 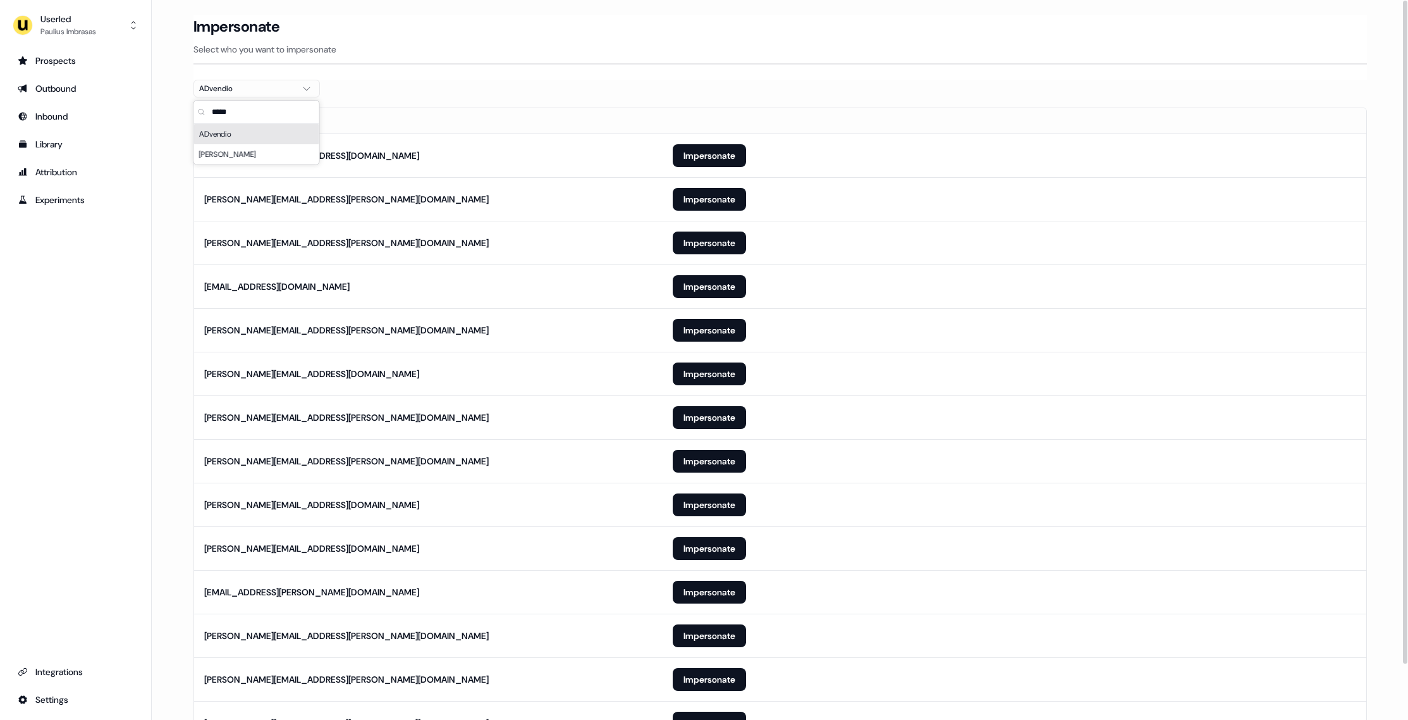 I want to click on div: Paulius Imbrasas, so click(x=68, y=32).